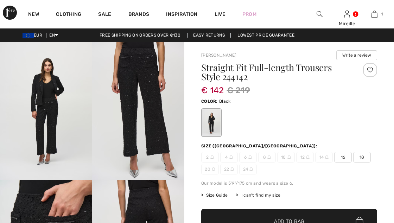  Describe the element at coordinates (229, 169) in the screenshot. I see `span: 22` at that location.